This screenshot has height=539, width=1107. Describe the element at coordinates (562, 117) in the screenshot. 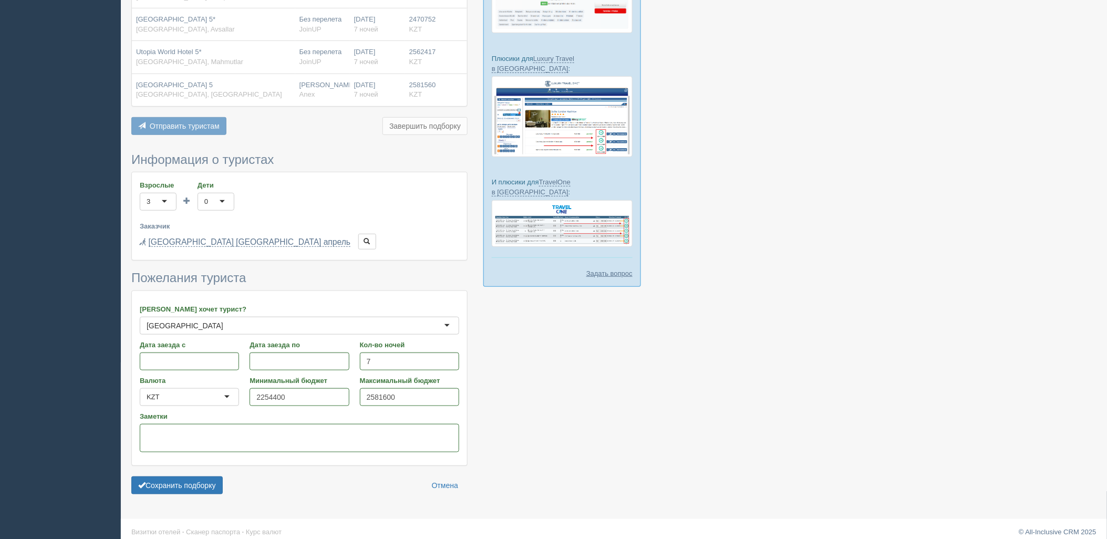

I see `img: luxury-travel-%D0%BF%D0%BE%D0%B4%D0%B1%D0%BE%D1%80%D0%BA%D0%B0-%D1%81%D1%80%D0%BC-%D0%B4%D0%BB%D1...` at that location.